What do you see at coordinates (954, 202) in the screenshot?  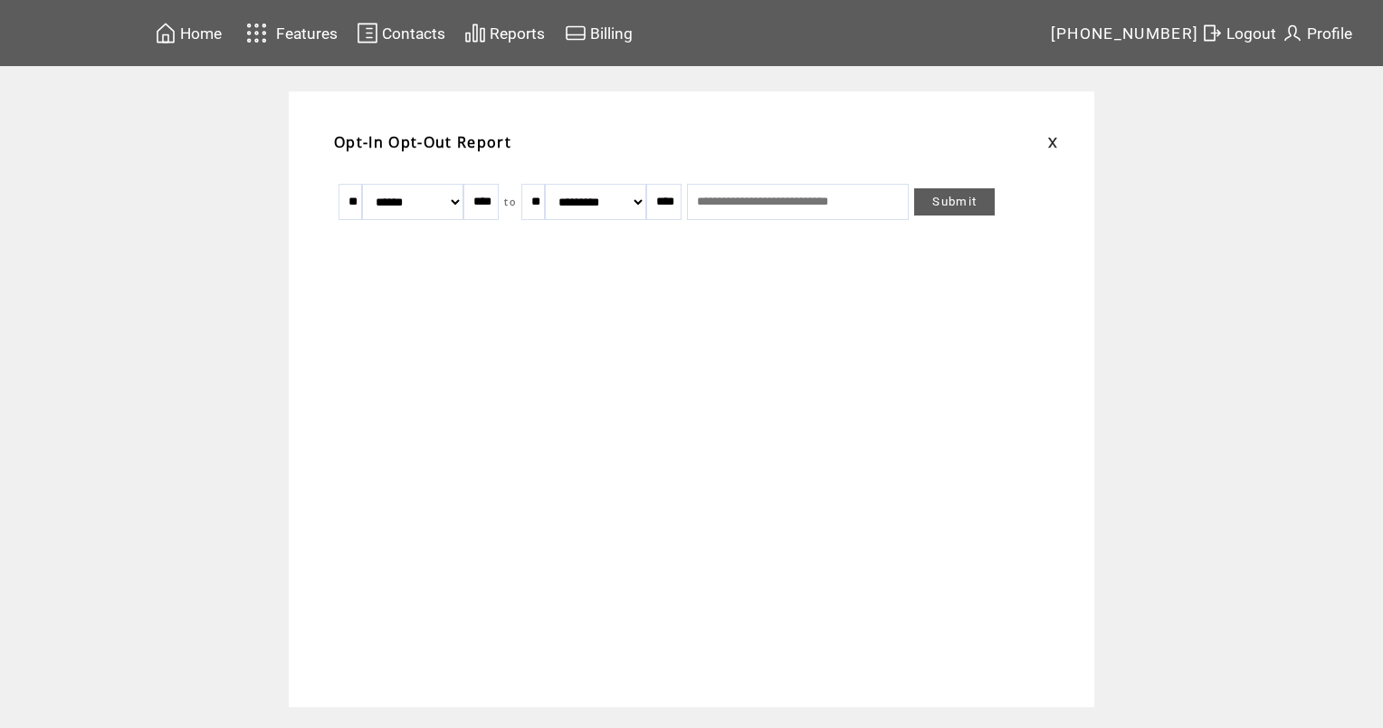 I see `a: Submit` at bounding box center [954, 202].